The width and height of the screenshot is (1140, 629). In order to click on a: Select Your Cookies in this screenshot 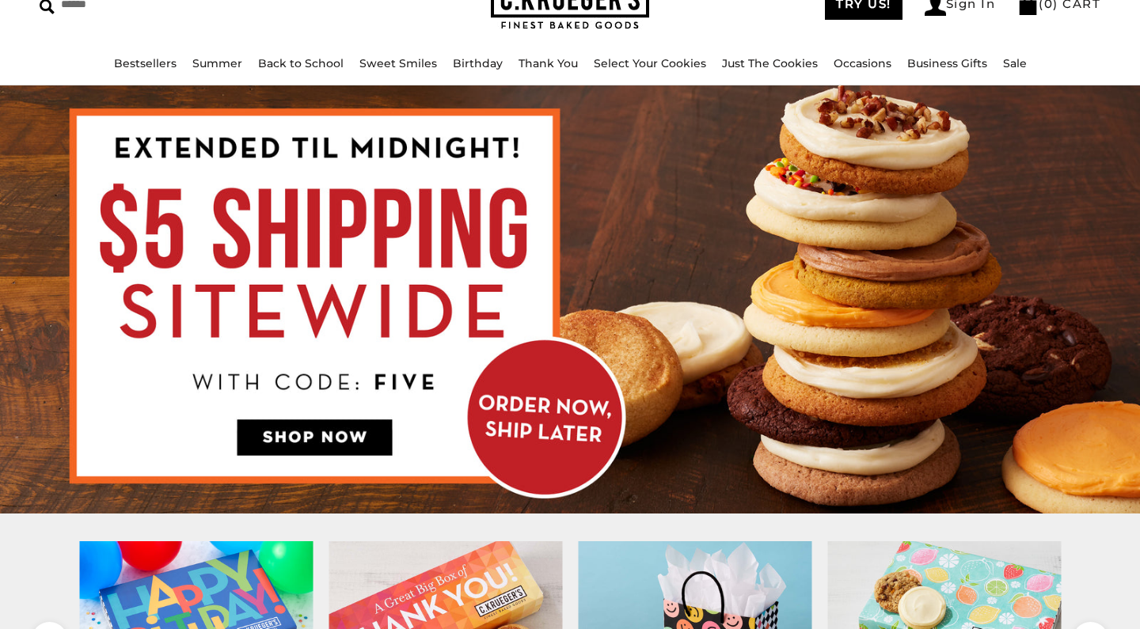, I will do `click(650, 63)`.